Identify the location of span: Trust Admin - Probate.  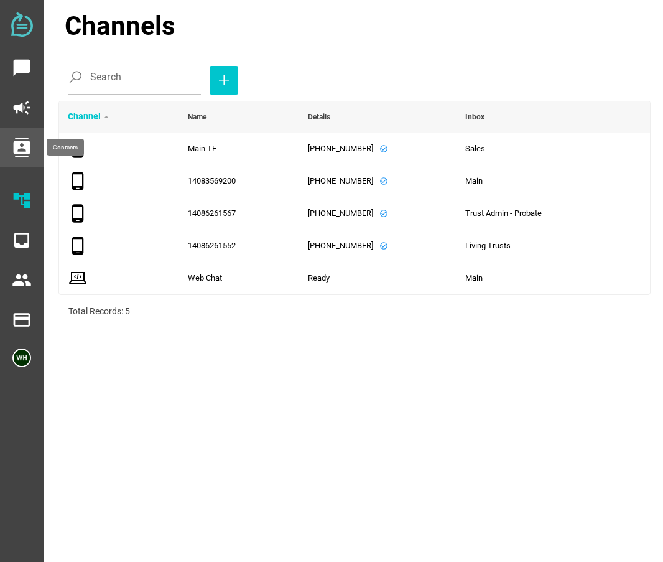
(503, 213).